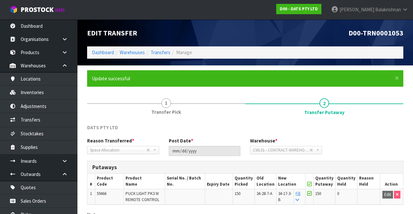 This screenshot has height=214, width=413. I want to click on h3: Putaways, so click(245, 168).